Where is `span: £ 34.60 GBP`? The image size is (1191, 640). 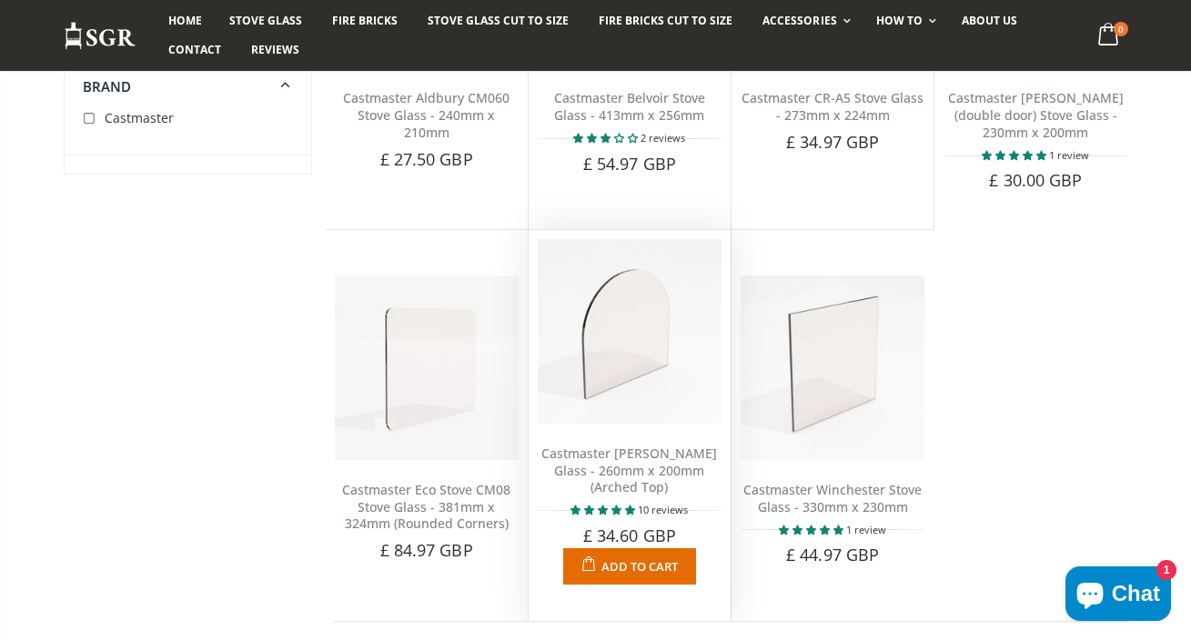
span: £ 34.60 GBP is located at coordinates (630, 536).